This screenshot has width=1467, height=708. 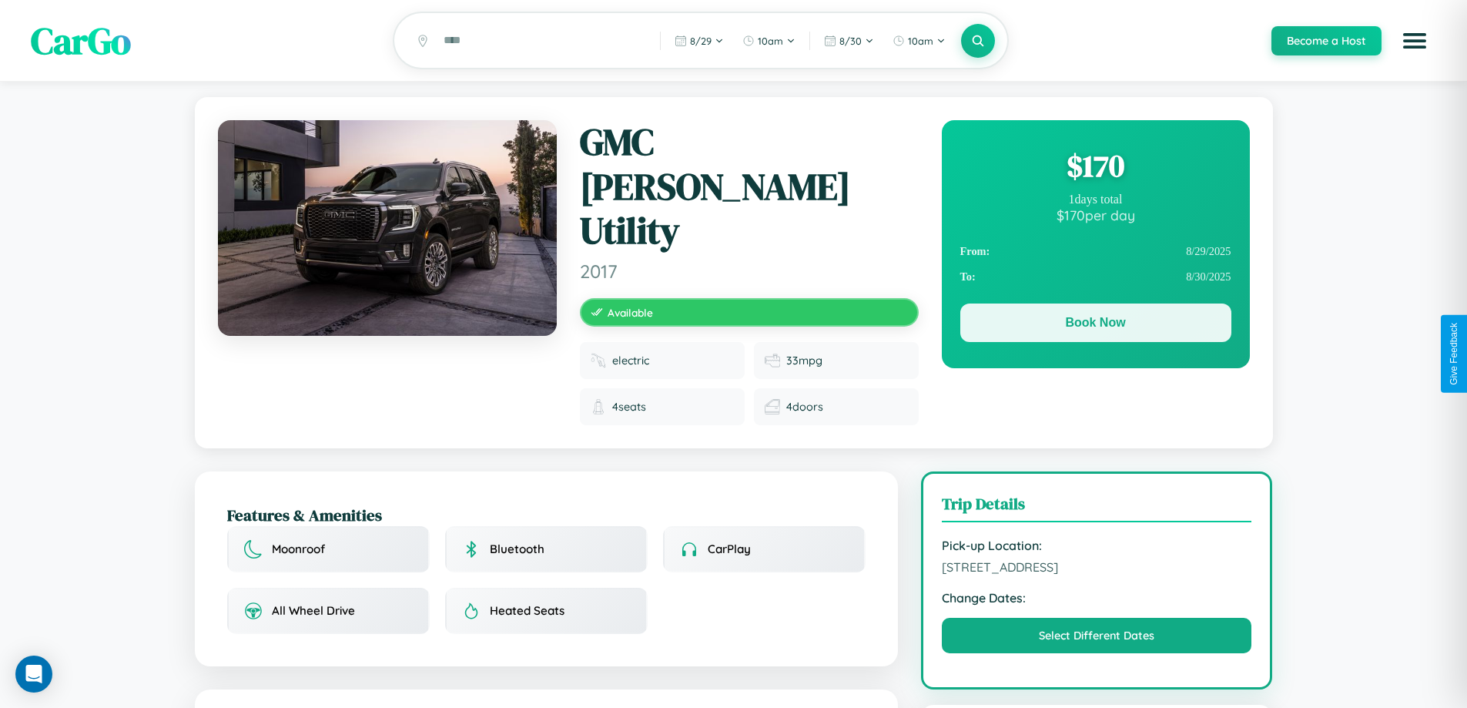 What do you see at coordinates (772, 360) in the screenshot?
I see `img: Fuel efficiency` at bounding box center [772, 360].